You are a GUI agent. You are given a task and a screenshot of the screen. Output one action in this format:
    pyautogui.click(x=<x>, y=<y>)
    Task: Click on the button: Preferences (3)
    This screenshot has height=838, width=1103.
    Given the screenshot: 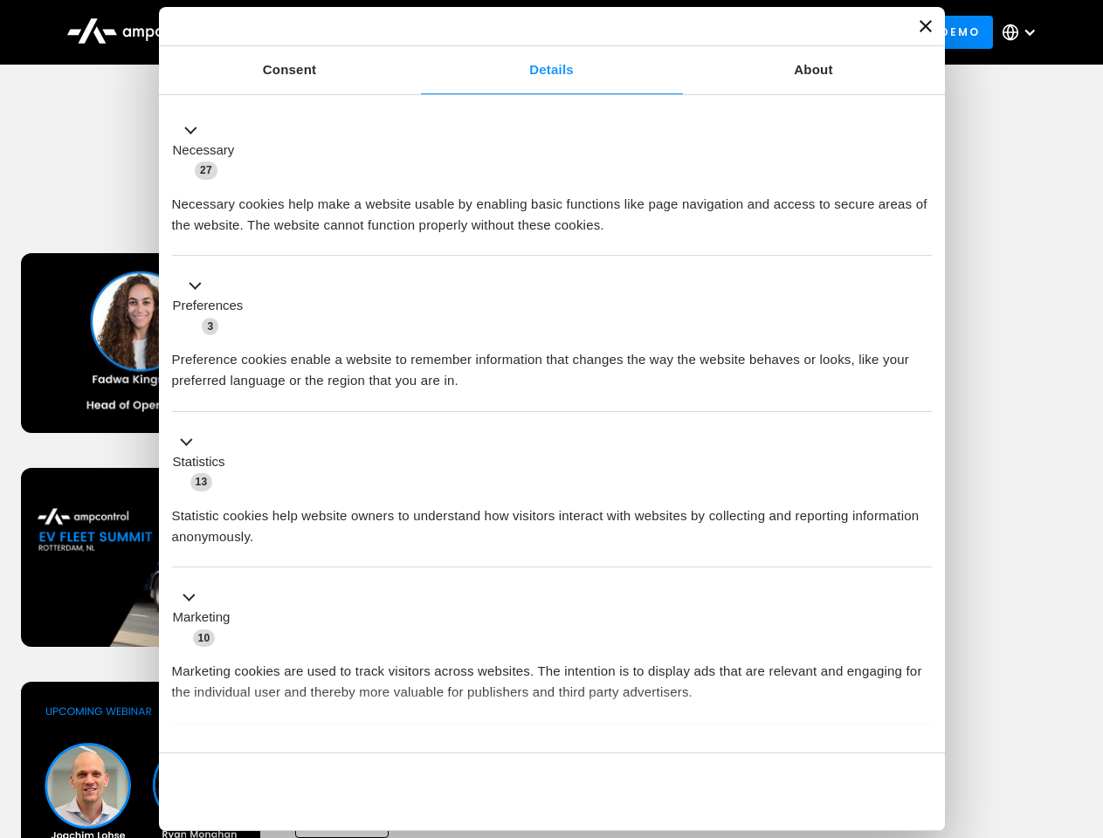 What is the action you would take?
    pyautogui.click(x=213, y=306)
    